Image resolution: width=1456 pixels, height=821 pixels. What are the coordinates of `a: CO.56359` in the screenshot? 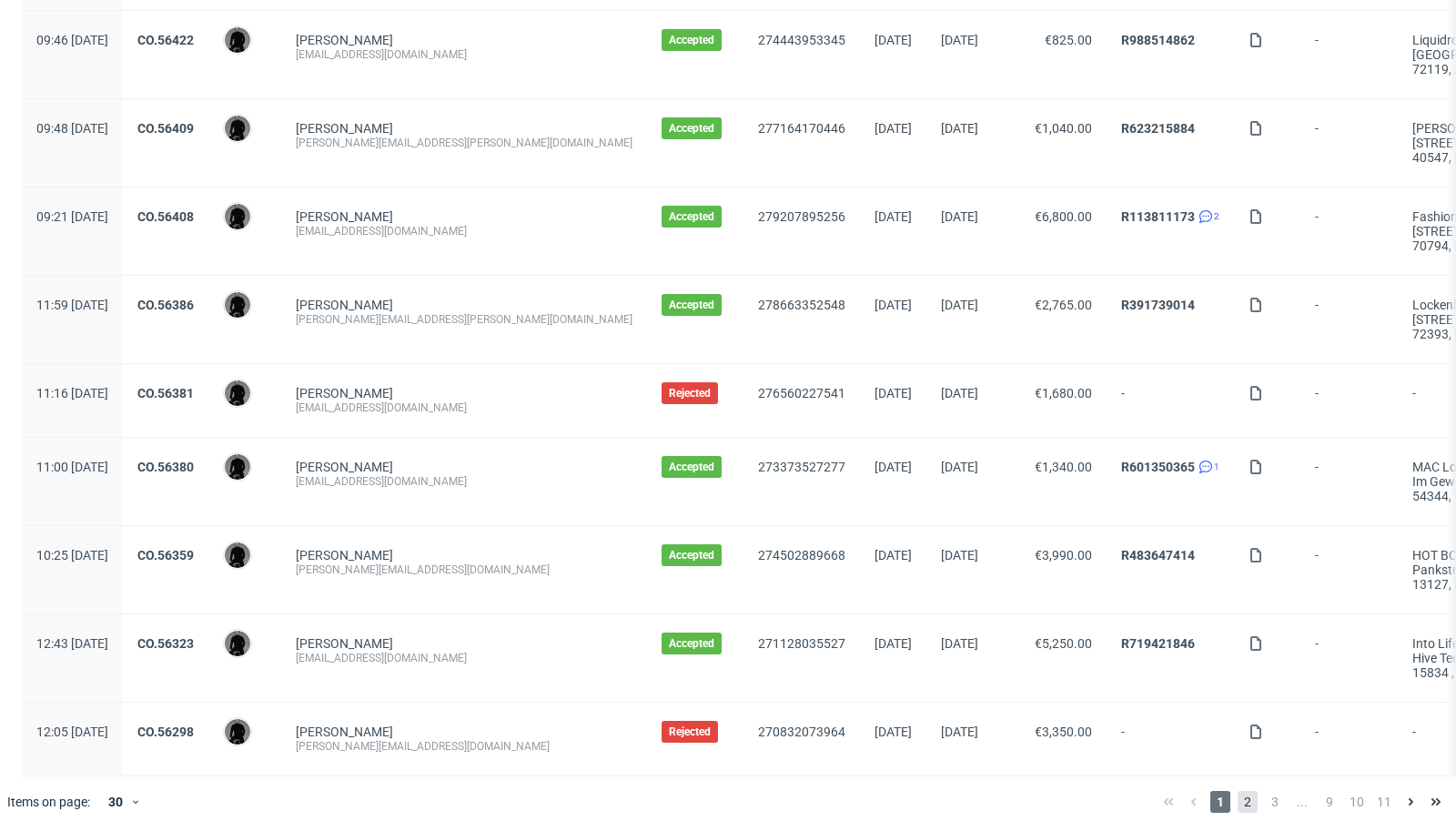 It's located at (166, 555).